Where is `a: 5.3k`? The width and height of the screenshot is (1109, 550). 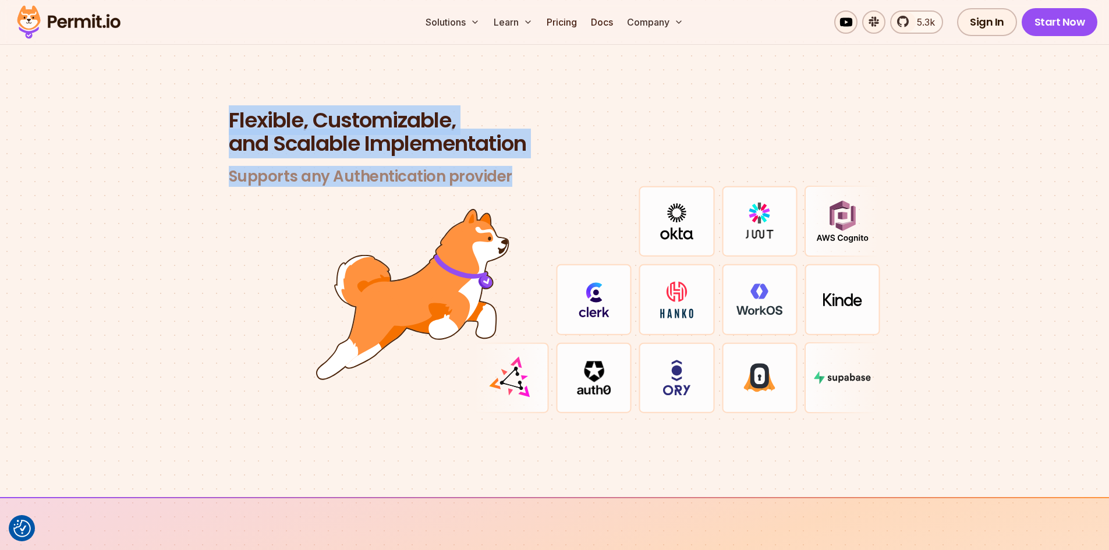 a: 5.3k is located at coordinates (916, 22).